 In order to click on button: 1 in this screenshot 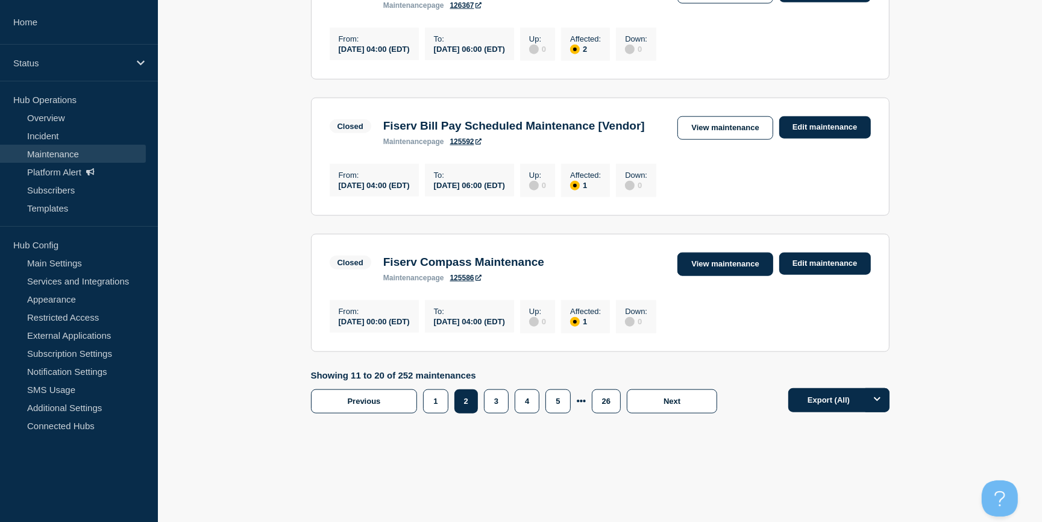, I will do `click(435, 402)`.